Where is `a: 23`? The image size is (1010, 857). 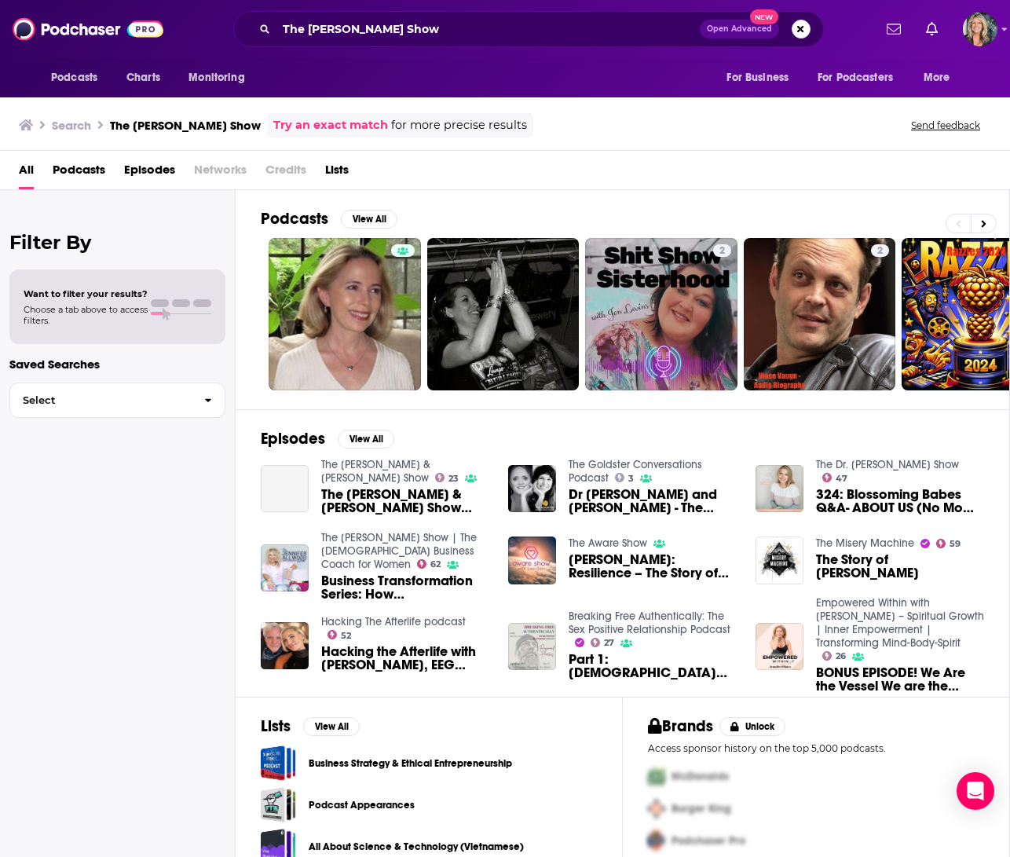 a: 23 is located at coordinates (447, 478).